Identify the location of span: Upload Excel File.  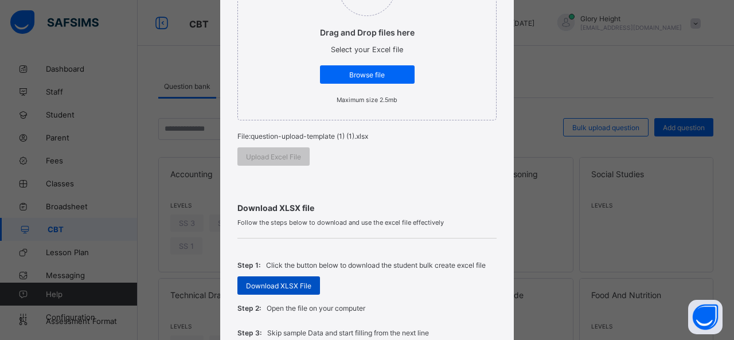
(274, 157).